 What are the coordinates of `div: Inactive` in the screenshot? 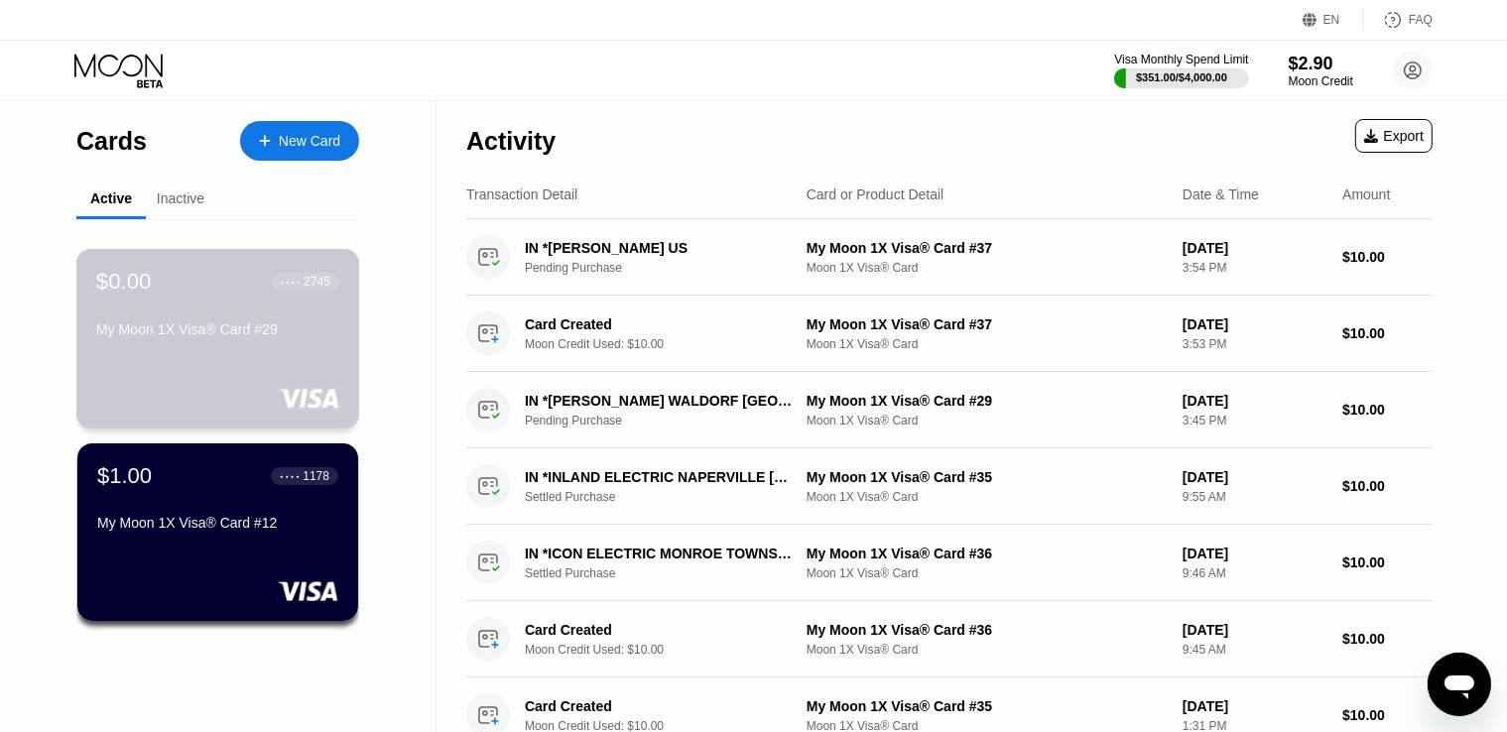 It's located at (181, 198).